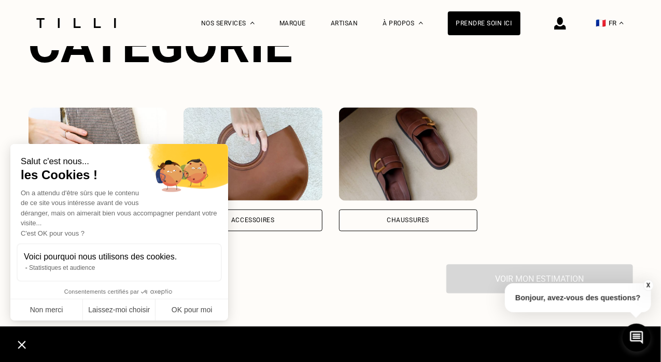 This screenshot has height=362, width=661. Describe the element at coordinates (421, 23) in the screenshot. I see `img: Menu déroulant à propos` at that location.